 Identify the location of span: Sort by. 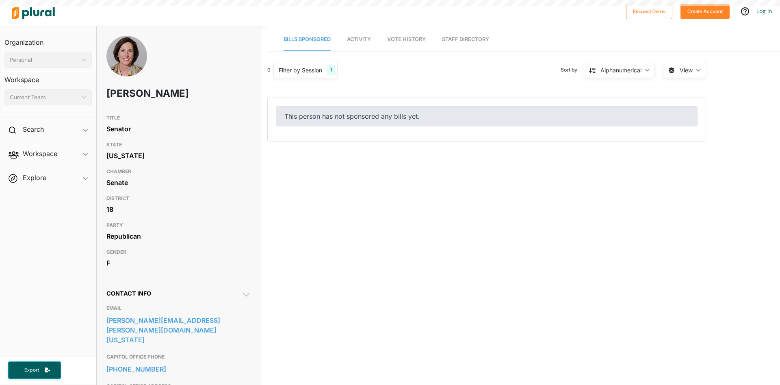
(572, 70).